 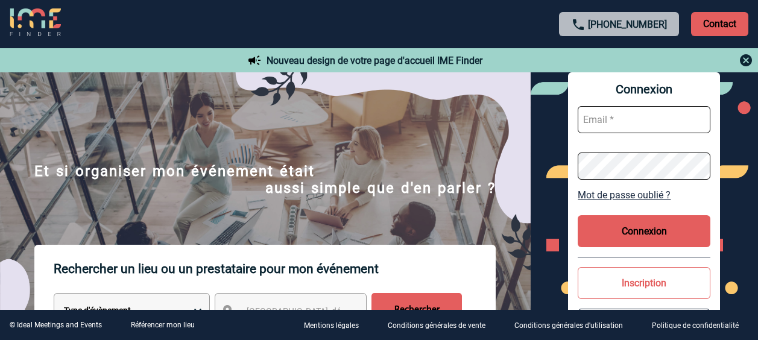 What do you see at coordinates (331, 326) in the screenshot?
I see `p: Mentions légales` at bounding box center [331, 326].